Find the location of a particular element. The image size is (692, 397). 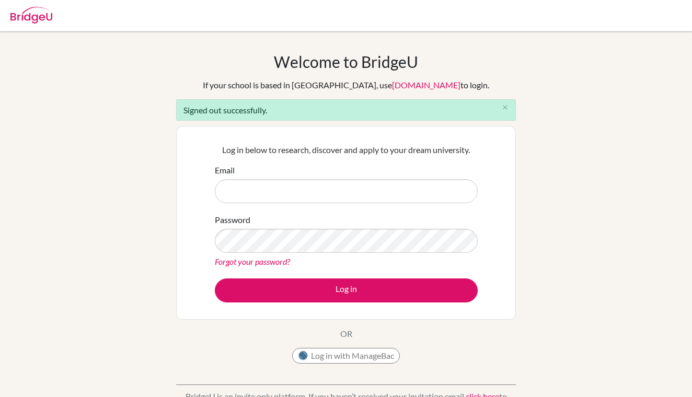

button: Close is located at coordinates (505, 108).